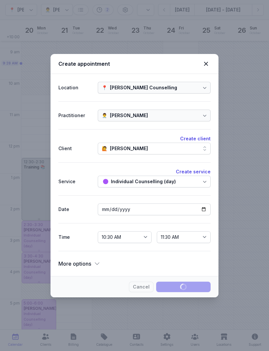 This screenshot has width=269, height=351. What do you see at coordinates (75, 264) in the screenshot?
I see `span: More options` at bounding box center [75, 264].